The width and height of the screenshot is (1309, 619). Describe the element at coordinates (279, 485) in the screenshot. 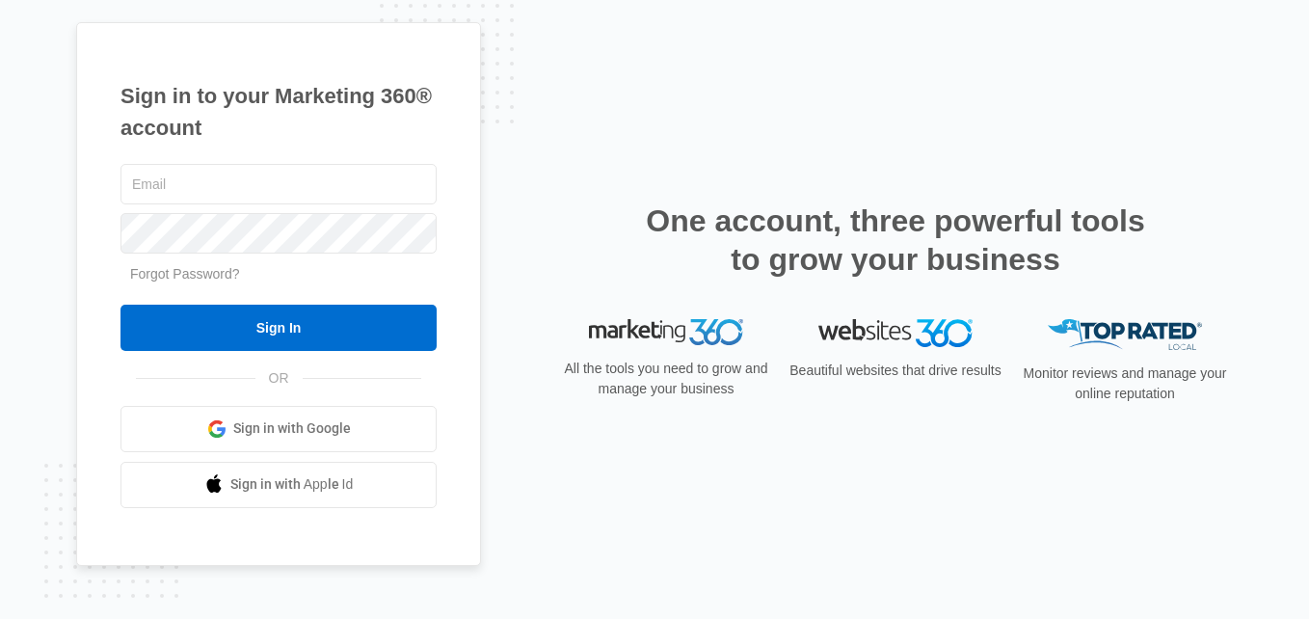

I see `a: Sign in with Apple Id` at that location.